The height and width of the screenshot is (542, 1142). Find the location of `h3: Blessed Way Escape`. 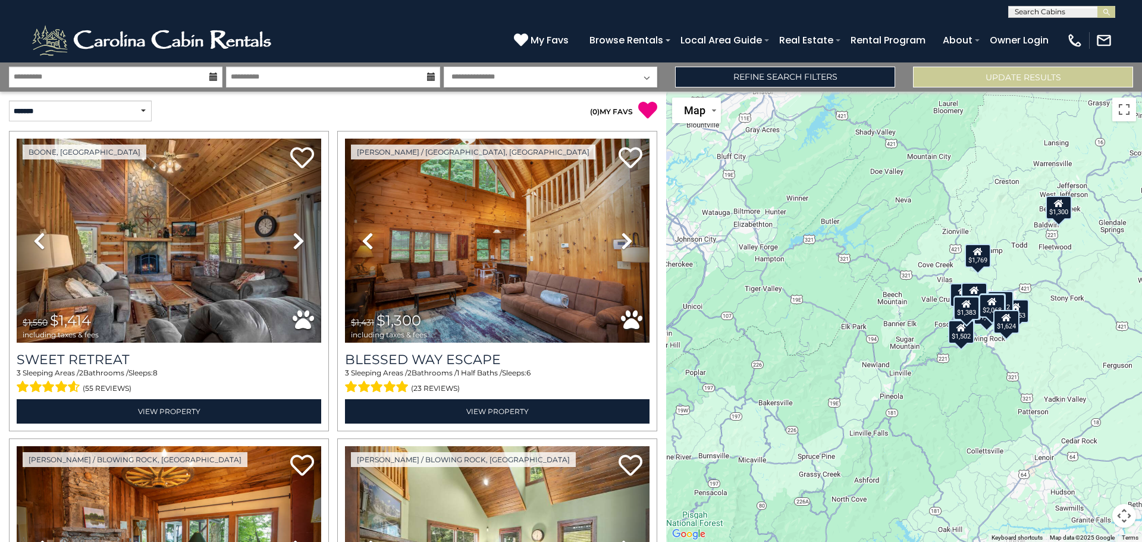

h3: Blessed Way Escape is located at coordinates (497, 359).